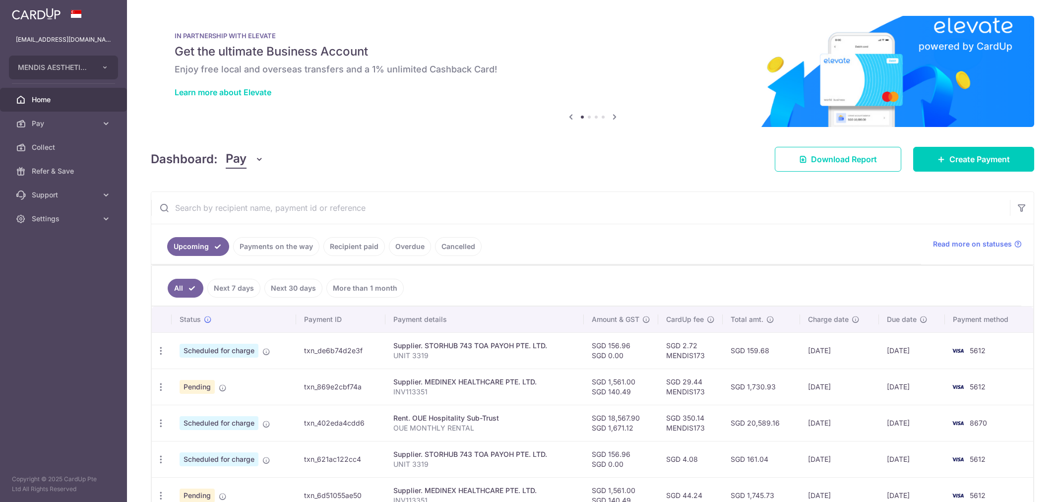 Image resolution: width=1058 pixels, height=502 pixels. Describe the element at coordinates (184, 159) in the screenshot. I see `h4: Dashboard:` at that location.